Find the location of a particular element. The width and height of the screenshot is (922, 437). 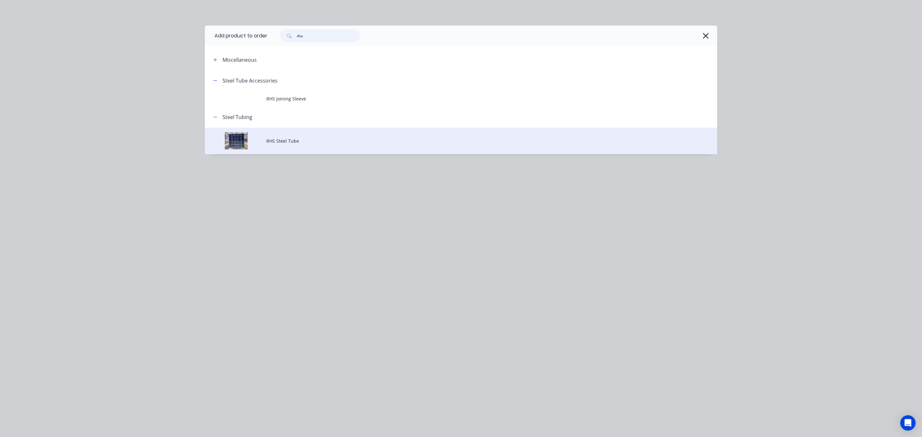

div: Steel Tube Accessories is located at coordinates (250, 81).